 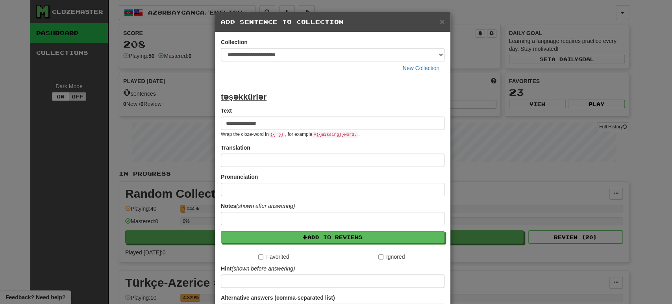 I want to click on label: Collection, so click(x=234, y=42).